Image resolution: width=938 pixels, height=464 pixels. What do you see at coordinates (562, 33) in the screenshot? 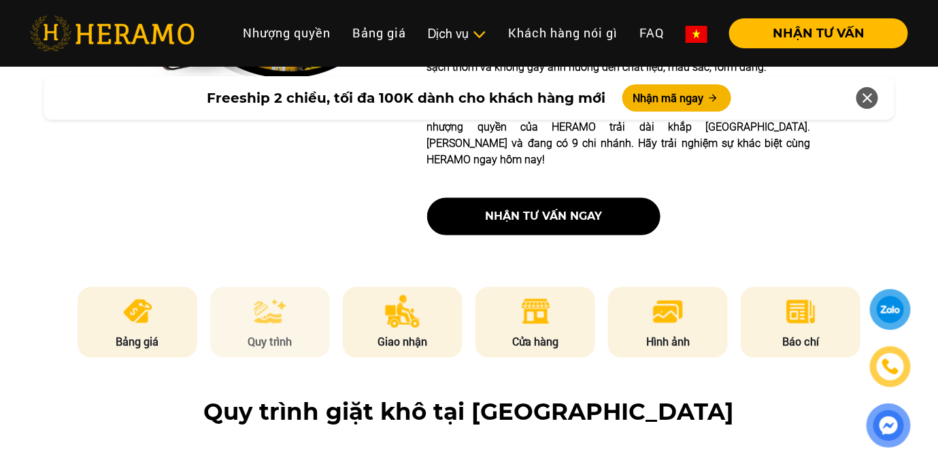
I see `a: Khách hàng nói gì` at bounding box center [562, 33].